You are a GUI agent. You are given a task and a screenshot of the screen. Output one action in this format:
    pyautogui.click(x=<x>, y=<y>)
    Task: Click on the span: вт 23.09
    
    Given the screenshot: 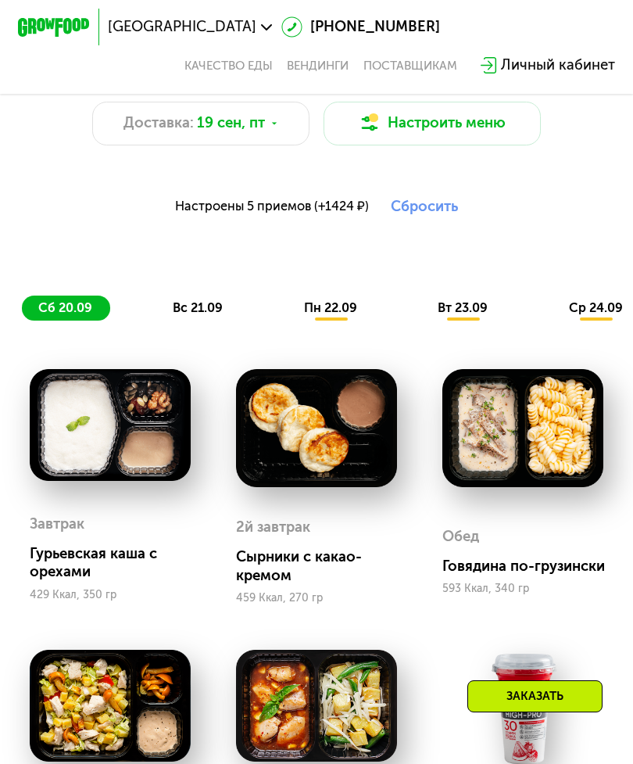 What is the action you would take?
    pyautogui.click(x=463, y=307)
    